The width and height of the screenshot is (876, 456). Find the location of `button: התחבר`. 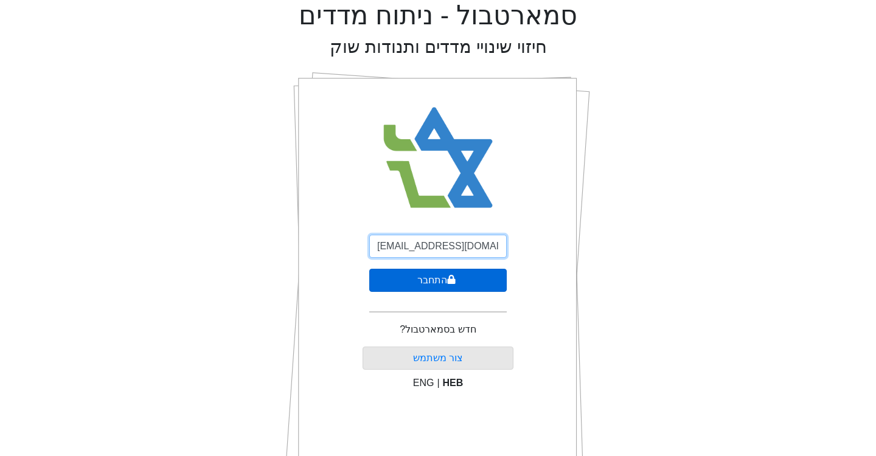

button: התחבר is located at coordinates (438, 280).